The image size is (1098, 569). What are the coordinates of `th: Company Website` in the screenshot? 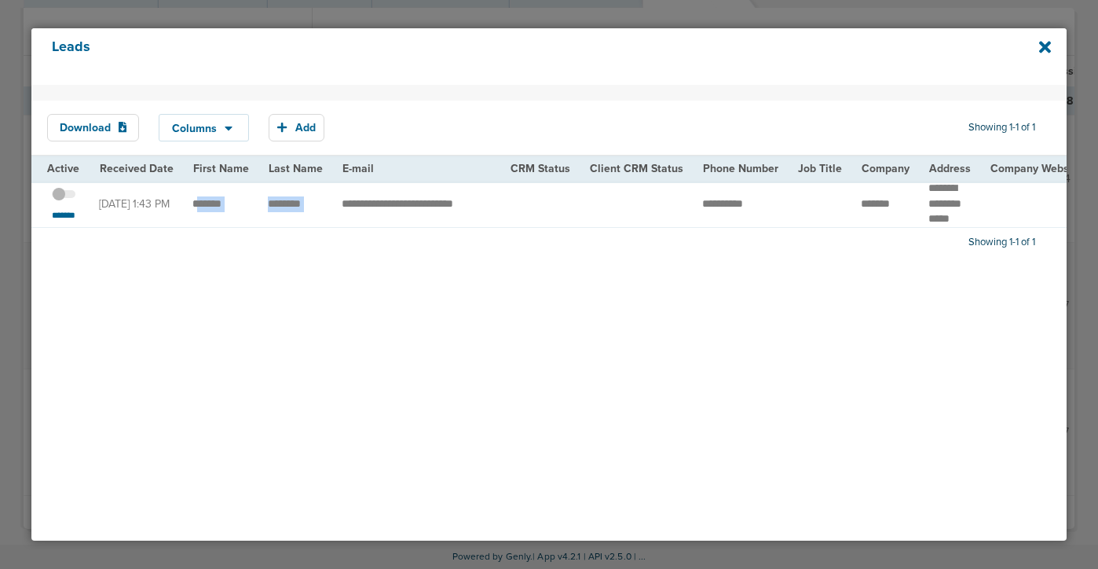 It's located at (1036, 168).